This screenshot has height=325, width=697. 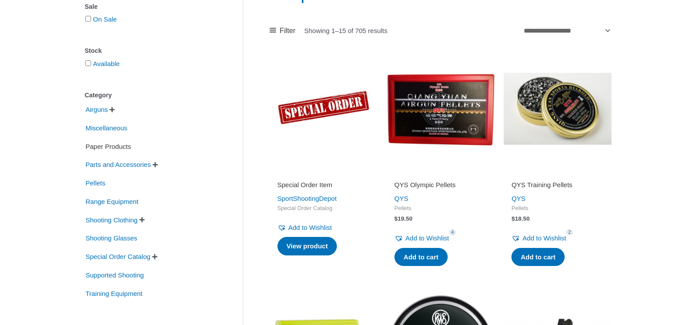 I want to click on select: Shop order, so click(x=566, y=30).